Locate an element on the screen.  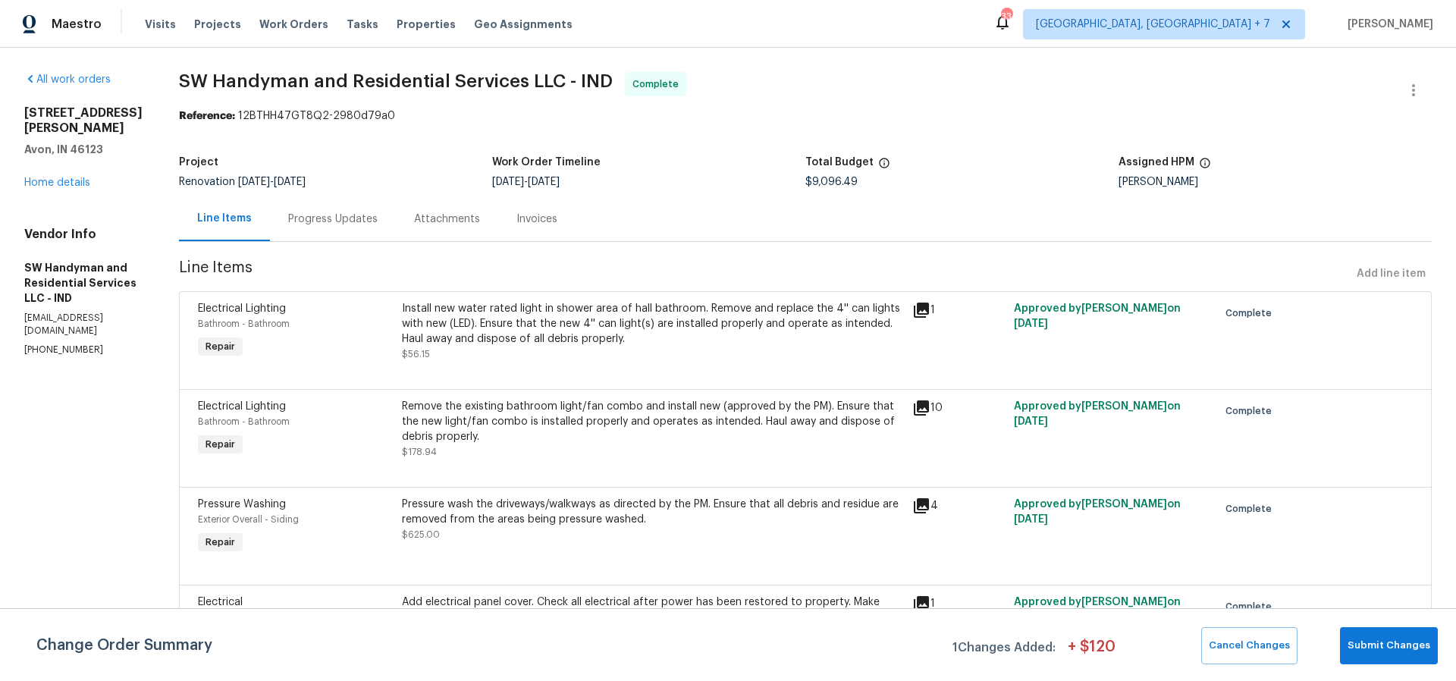
span: + $ 120 is located at coordinates (1091, 651).